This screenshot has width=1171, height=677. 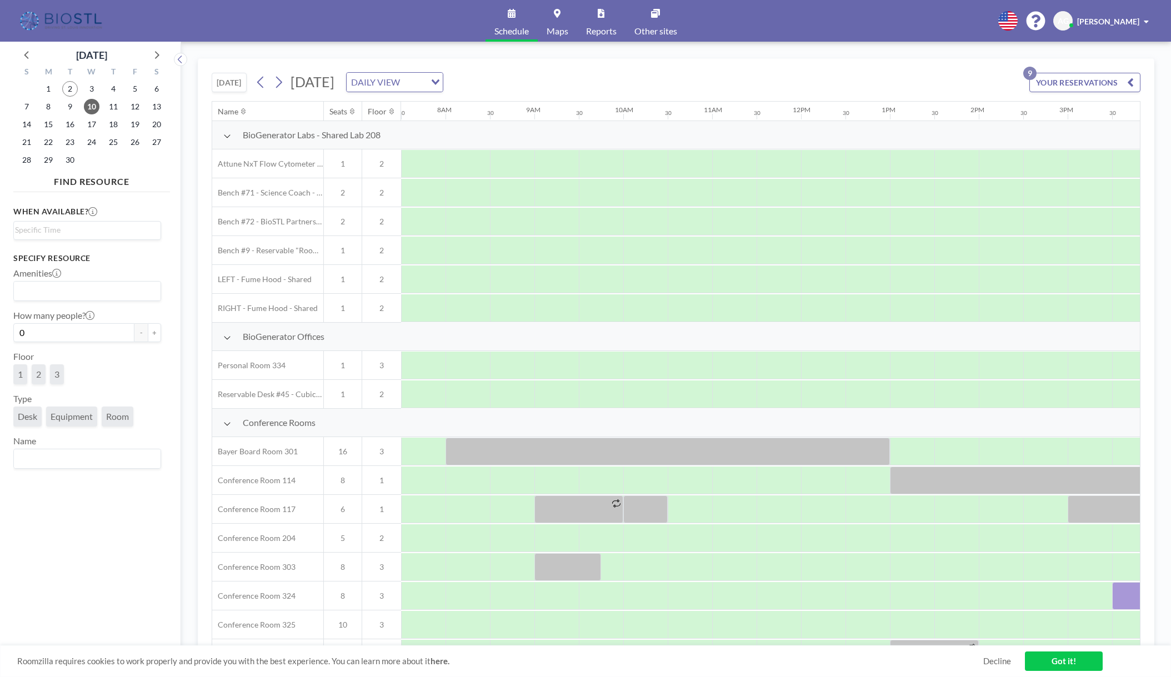 I want to click on div: 3PM, so click(x=1066, y=109).